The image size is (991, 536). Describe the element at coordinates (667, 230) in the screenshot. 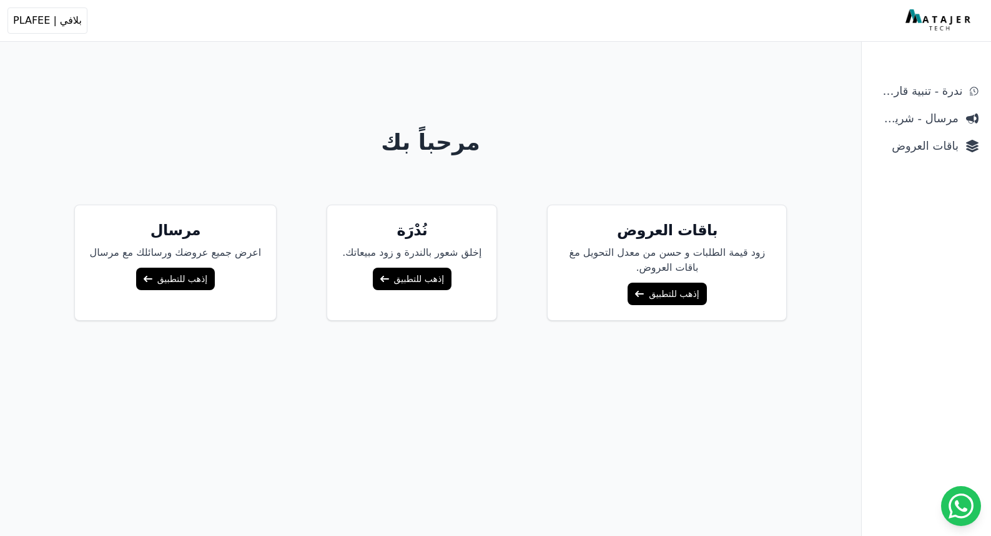

I see `h5: باقات العروض` at that location.